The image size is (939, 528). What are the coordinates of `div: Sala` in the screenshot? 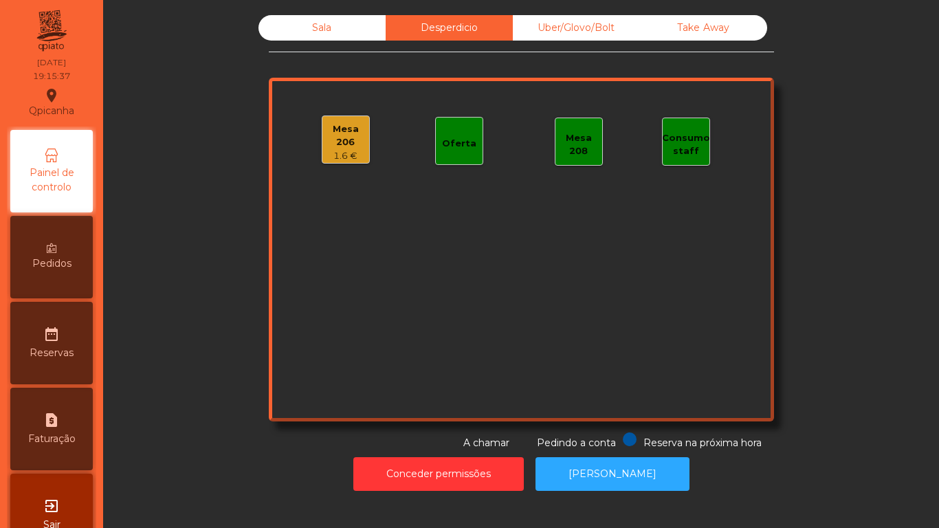 It's located at (322, 27).